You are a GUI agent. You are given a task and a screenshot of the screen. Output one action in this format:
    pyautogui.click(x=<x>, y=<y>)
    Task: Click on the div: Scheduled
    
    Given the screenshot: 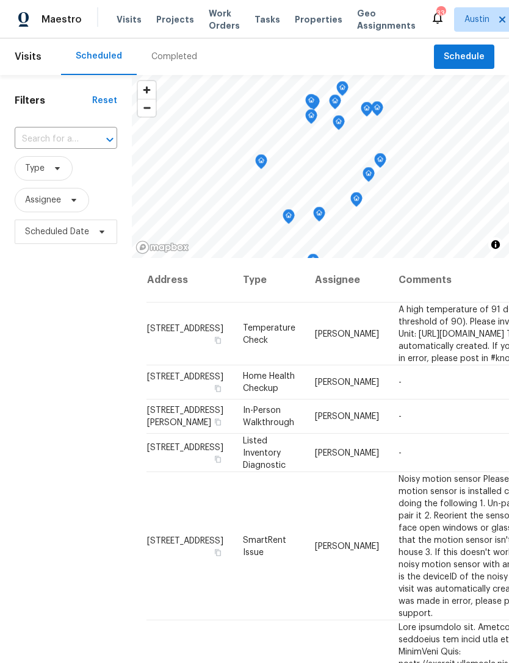 What is the action you would take?
    pyautogui.click(x=99, y=56)
    